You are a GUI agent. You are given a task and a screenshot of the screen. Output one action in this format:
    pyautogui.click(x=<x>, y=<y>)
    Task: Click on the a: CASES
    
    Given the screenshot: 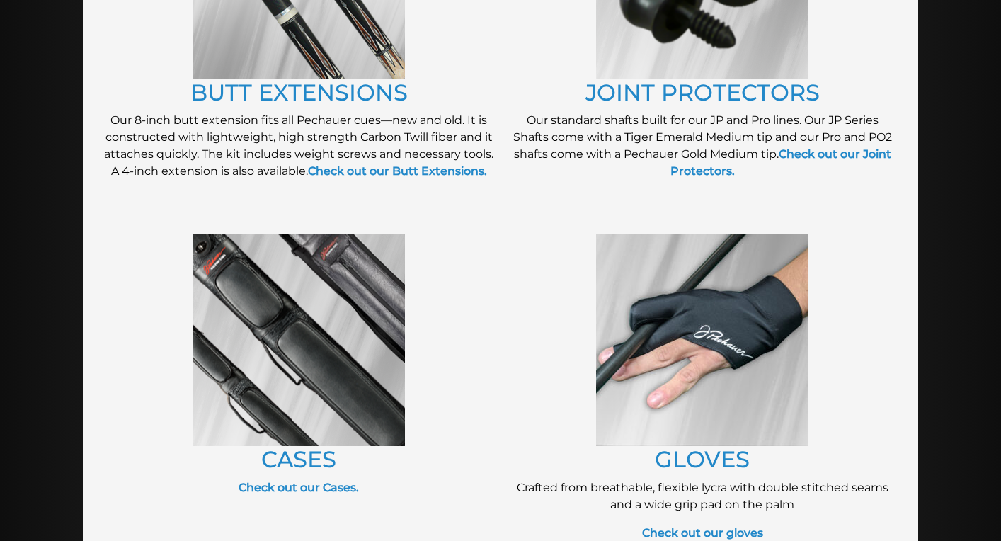 What is the action you would take?
    pyautogui.click(x=299, y=459)
    